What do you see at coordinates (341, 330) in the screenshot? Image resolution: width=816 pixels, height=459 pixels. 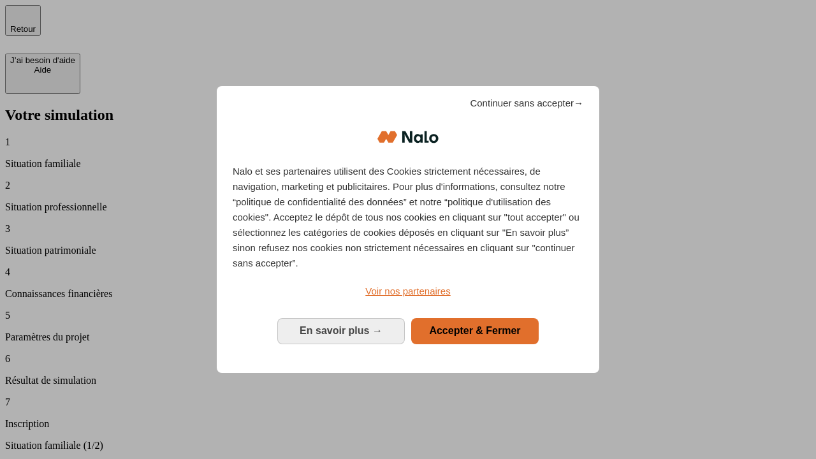 I see `span: En savoir plus →` at bounding box center [341, 330].